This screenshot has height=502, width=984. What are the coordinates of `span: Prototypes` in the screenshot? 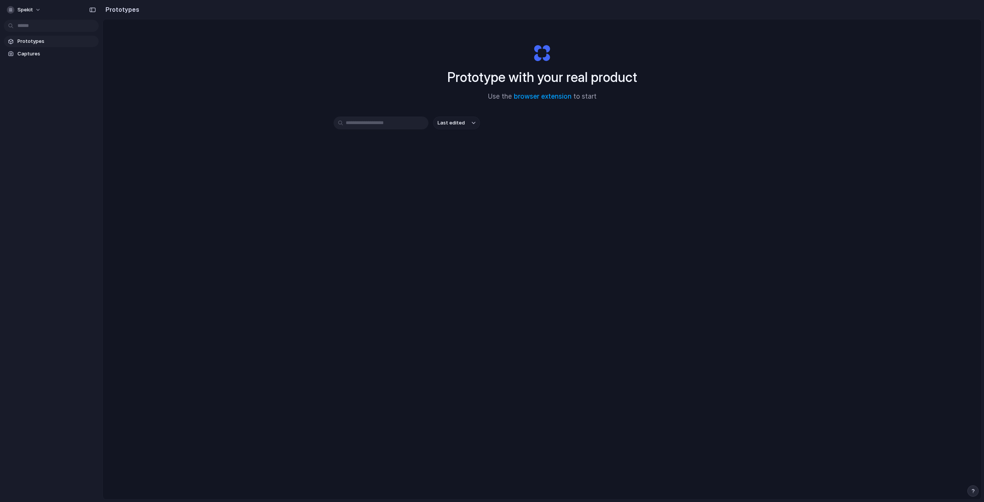 It's located at (57, 41).